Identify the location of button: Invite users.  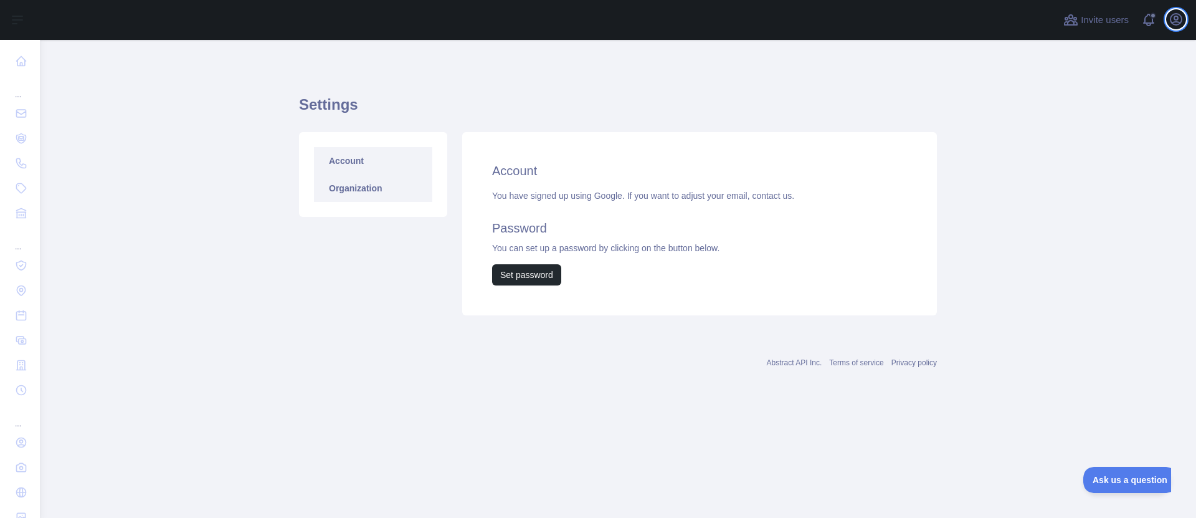
(1095, 20).